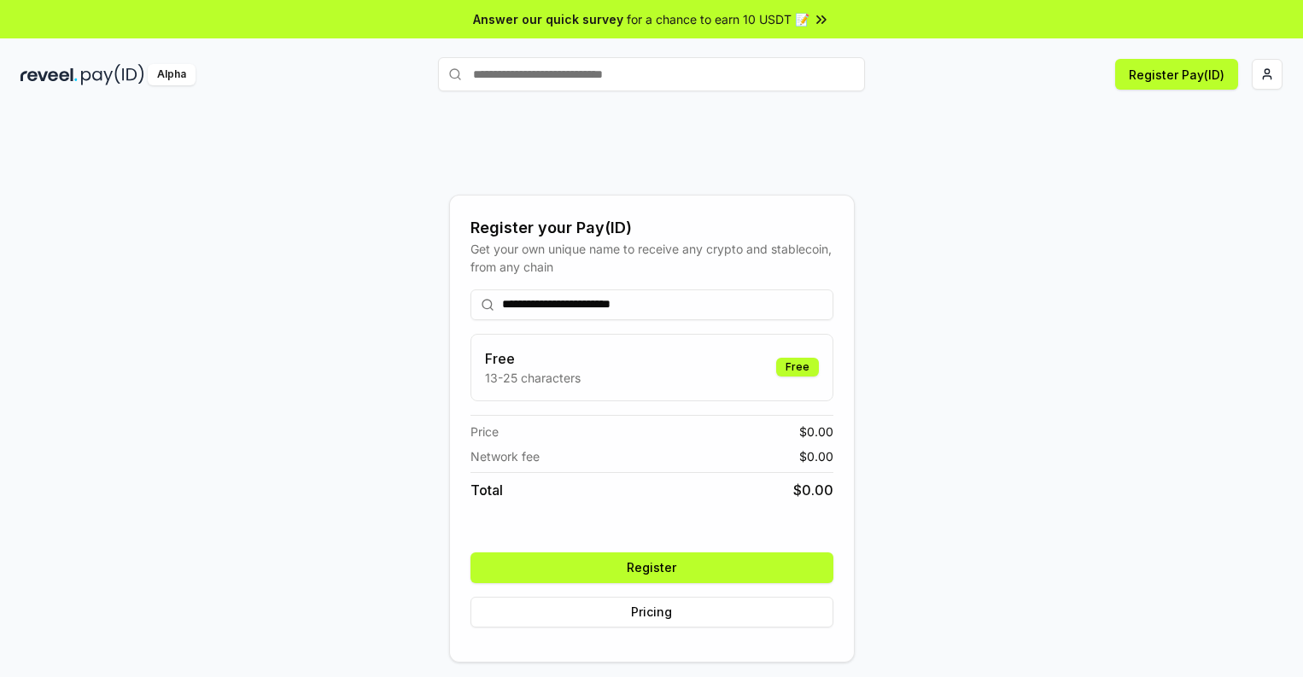 The image size is (1303, 677). What do you see at coordinates (172, 74) in the screenshot?
I see `div: Alpha` at bounding box center [172, 74].